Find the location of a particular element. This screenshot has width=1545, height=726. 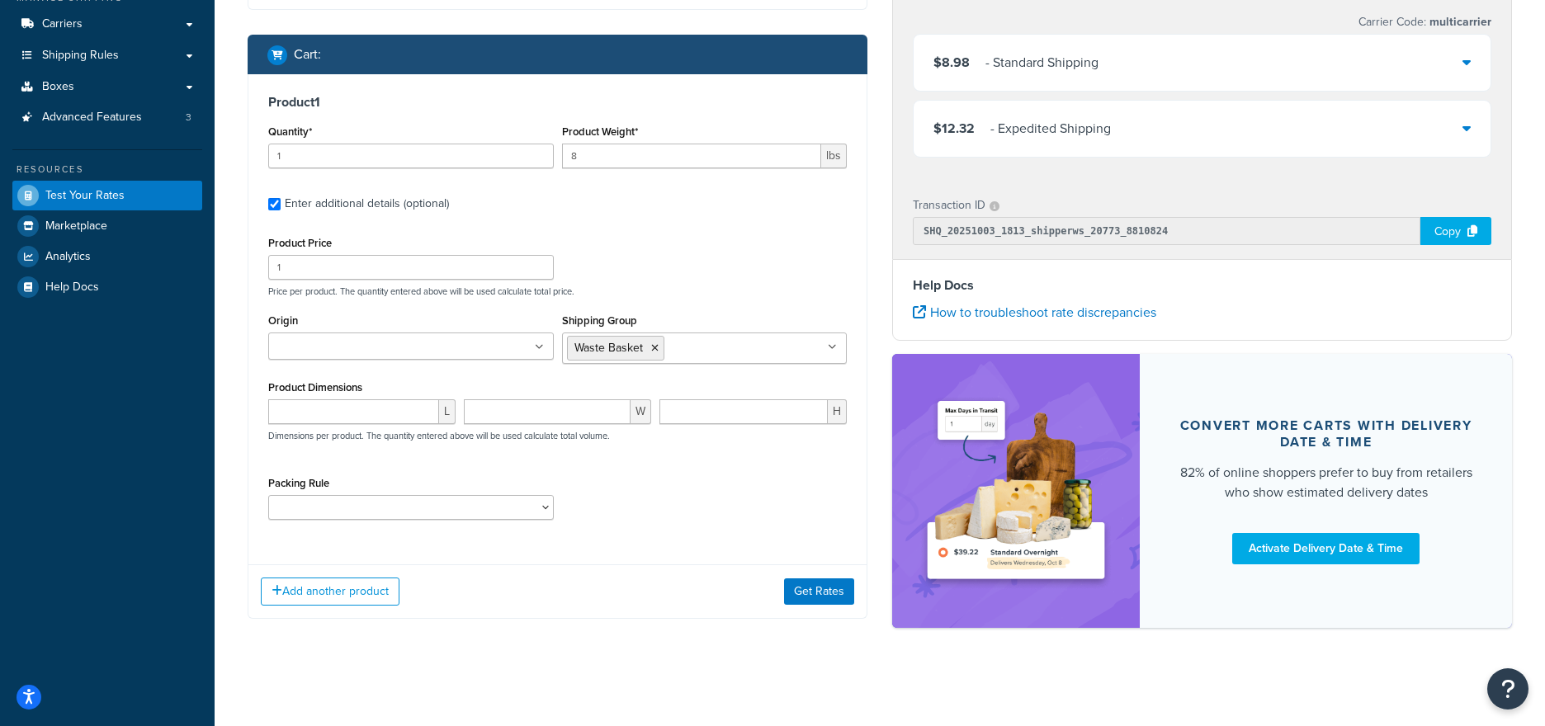

li: Advanced Features is located at coordinates (107, 117).